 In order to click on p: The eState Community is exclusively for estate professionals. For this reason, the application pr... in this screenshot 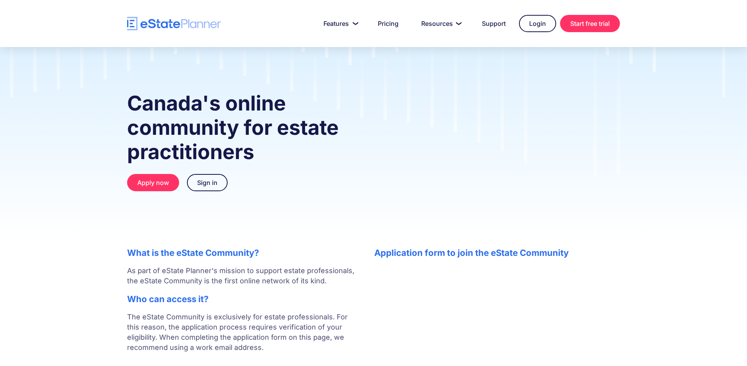, I will do `click(243, 337)`.